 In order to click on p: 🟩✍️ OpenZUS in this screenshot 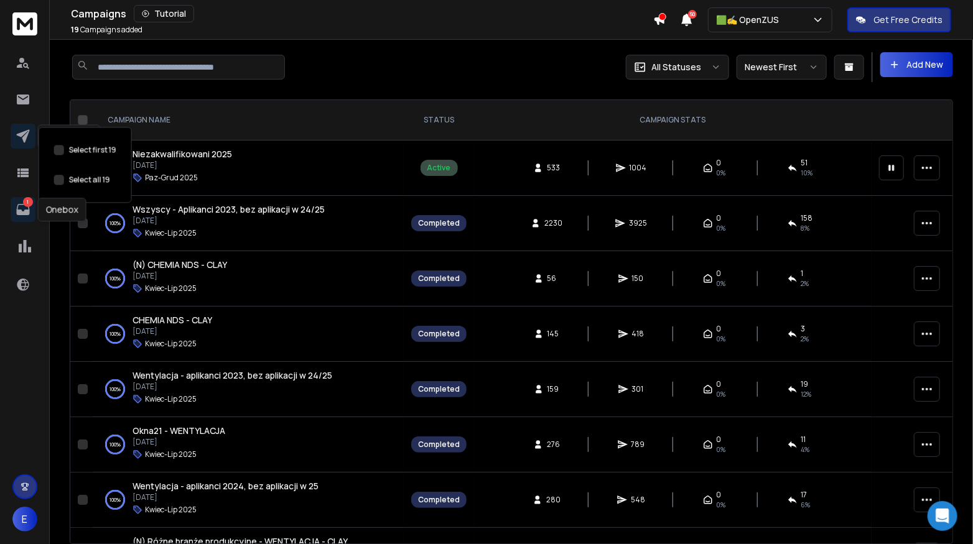, I will do `click(750, 20)`.